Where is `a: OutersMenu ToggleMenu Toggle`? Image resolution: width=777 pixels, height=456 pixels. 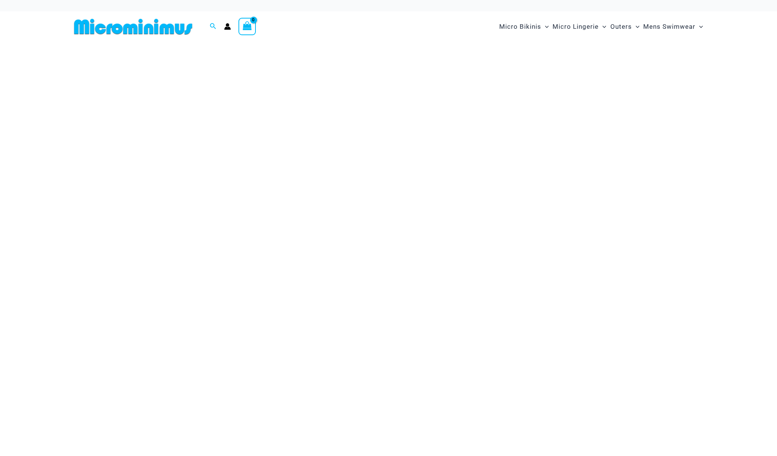
a: OutersMenu ToggleMenu Toggle is located at coordinates (625, 26).